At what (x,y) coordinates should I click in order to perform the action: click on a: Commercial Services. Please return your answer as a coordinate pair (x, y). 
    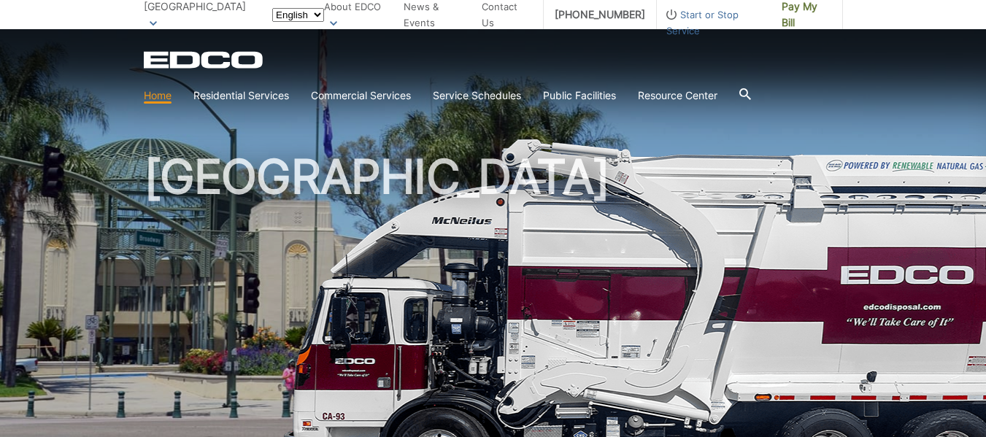
    Looking at the image, I should click on (361, 96).